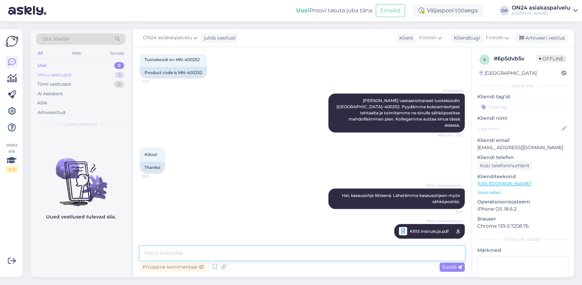 The image size is (582, 285). I want to click on p: Märkmed, so click(523, 250).